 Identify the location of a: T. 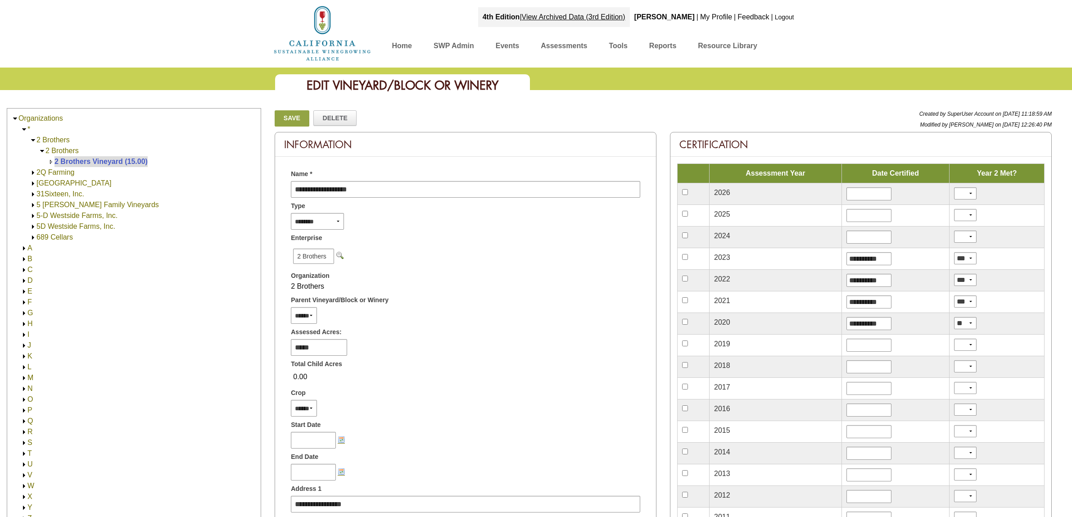
(30, 453).